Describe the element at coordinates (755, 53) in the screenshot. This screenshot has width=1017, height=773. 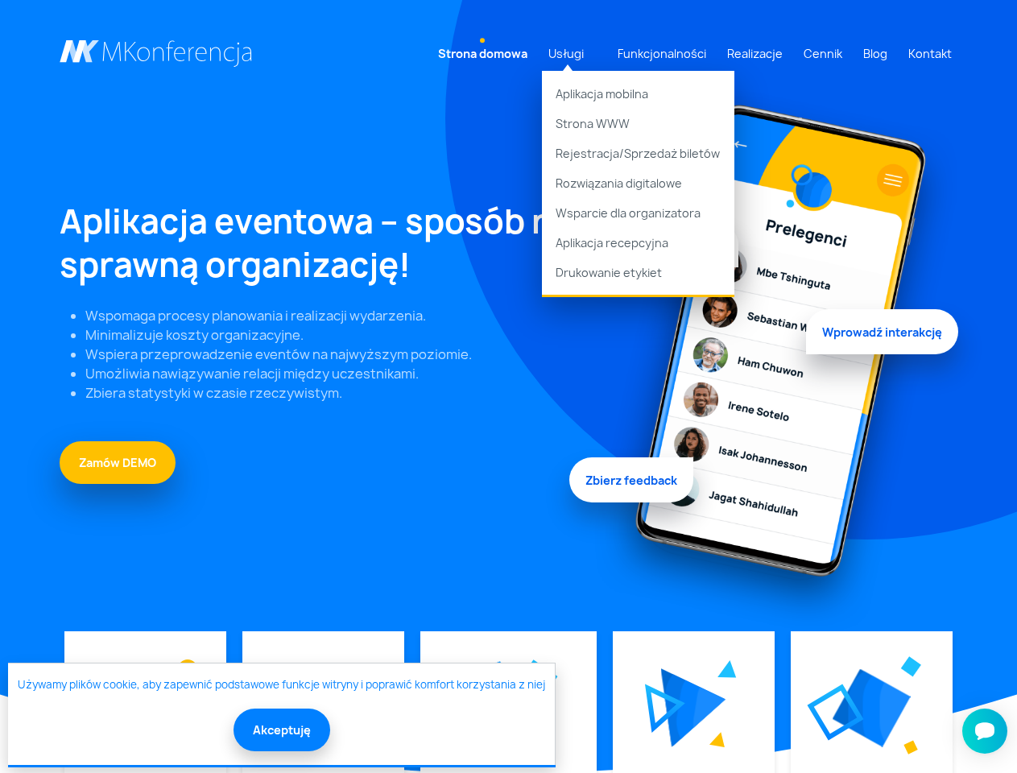
I see `a: Realizacje` at that location.